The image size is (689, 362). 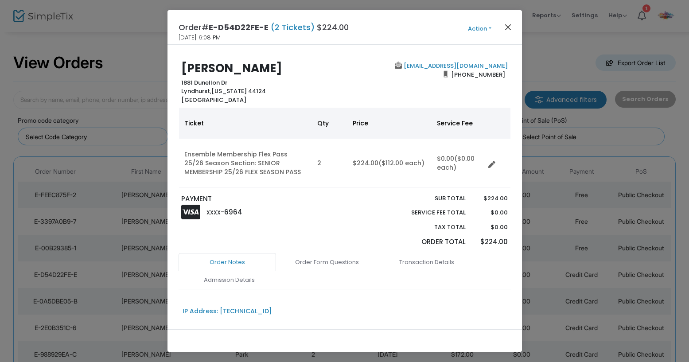 What do you see at coordinates (427, 262) in the screenshot?
I see `a: Transaction Details` at bounding box center [427, 262].